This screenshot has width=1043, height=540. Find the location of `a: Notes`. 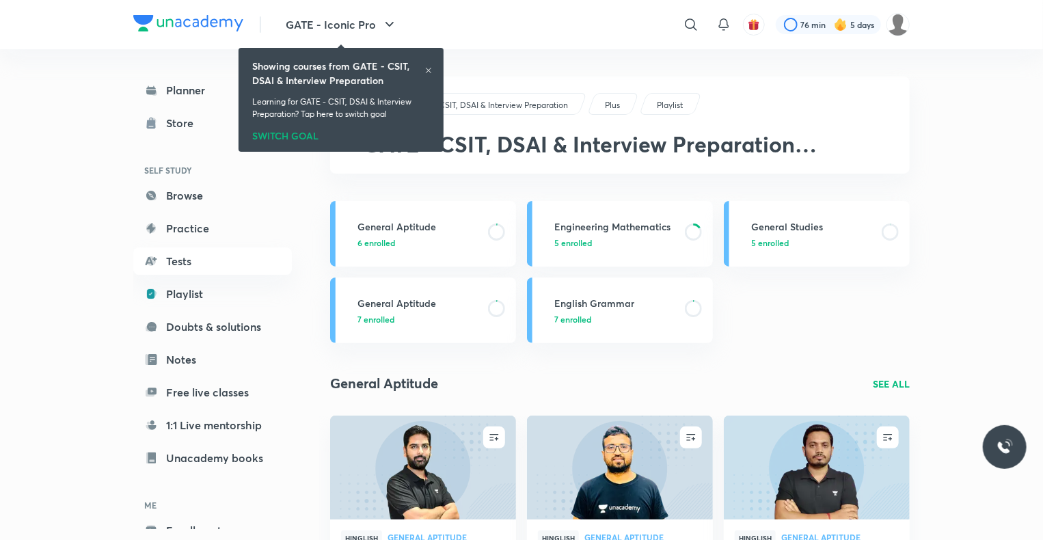

a: Notes is located at coordinates (213, 360).